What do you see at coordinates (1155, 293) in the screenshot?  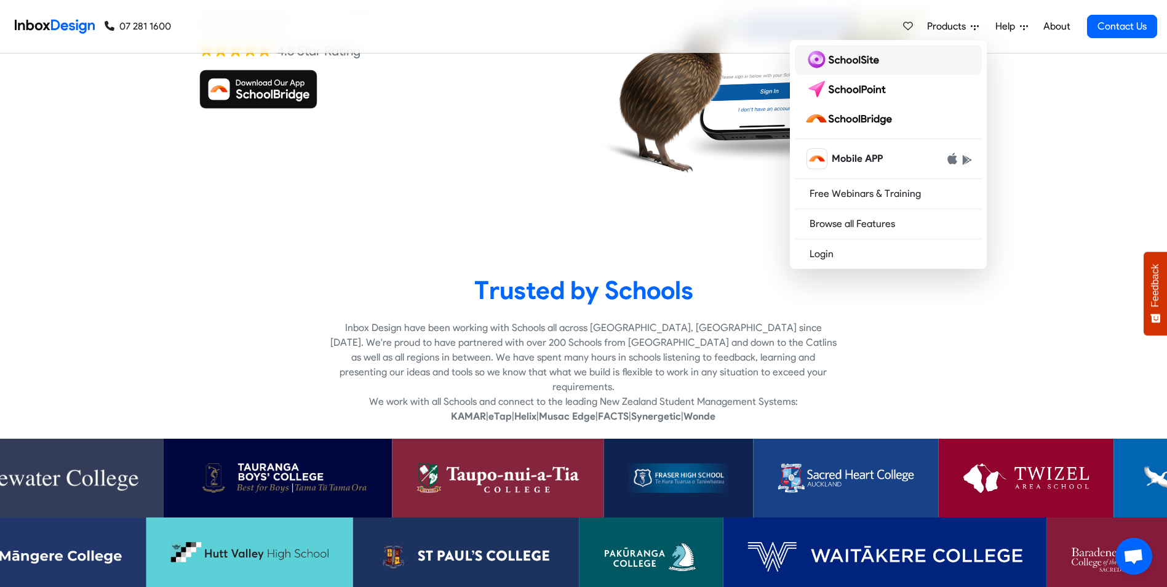 I see `button: Feedback - Show survey` at bounding box center [1155, 293].